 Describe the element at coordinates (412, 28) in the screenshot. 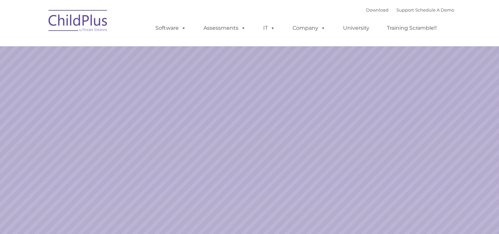

I see `a: Training Scramble!!` at that location.